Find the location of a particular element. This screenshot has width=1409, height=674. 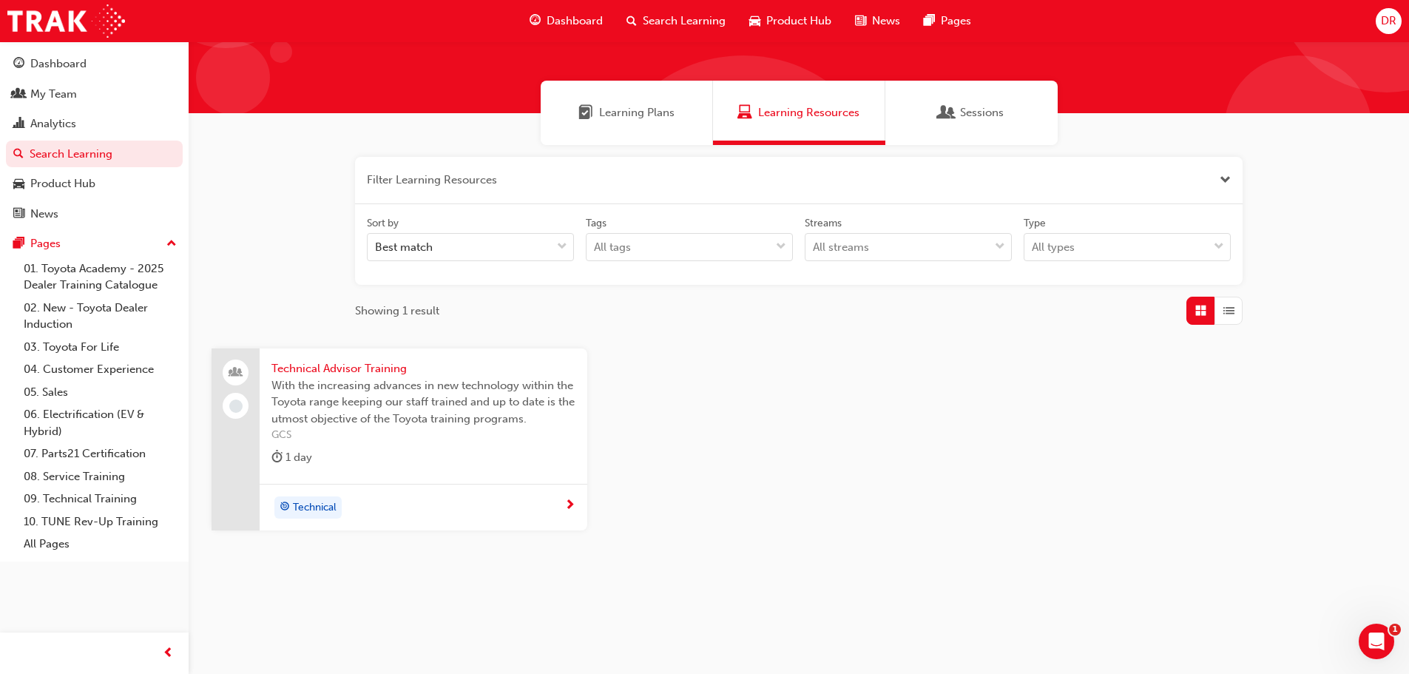

a: 01. Toyota Academy - 2025 Dealer Training Catalogue is located at coordinates (100, 277).